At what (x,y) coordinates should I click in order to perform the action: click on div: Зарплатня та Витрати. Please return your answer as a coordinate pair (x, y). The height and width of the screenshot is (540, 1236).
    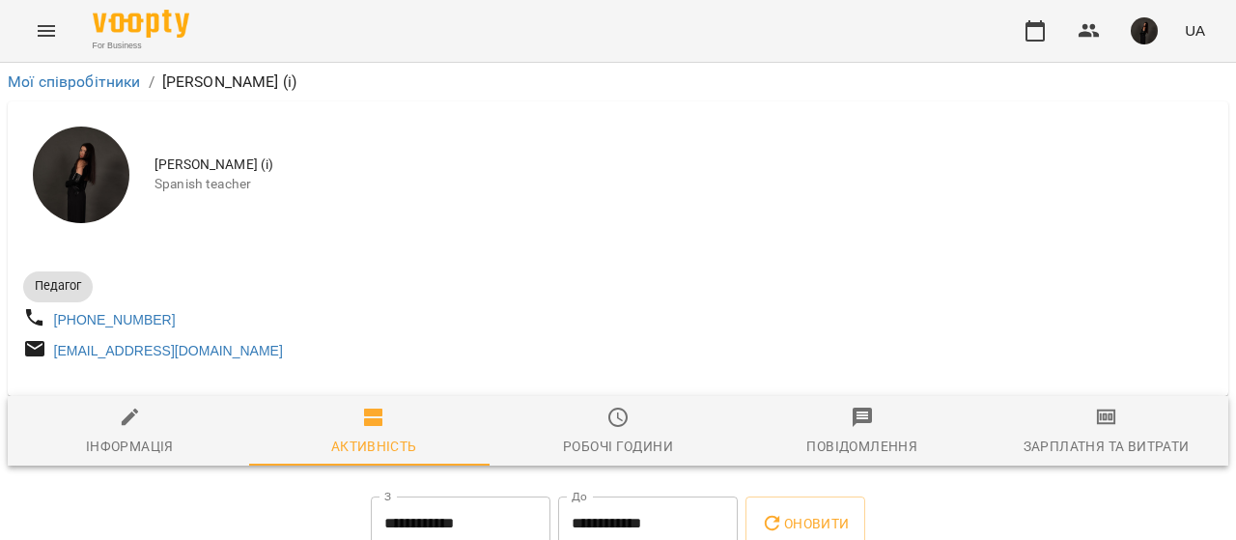
    Looking at the image, I should click on (1106, 446).